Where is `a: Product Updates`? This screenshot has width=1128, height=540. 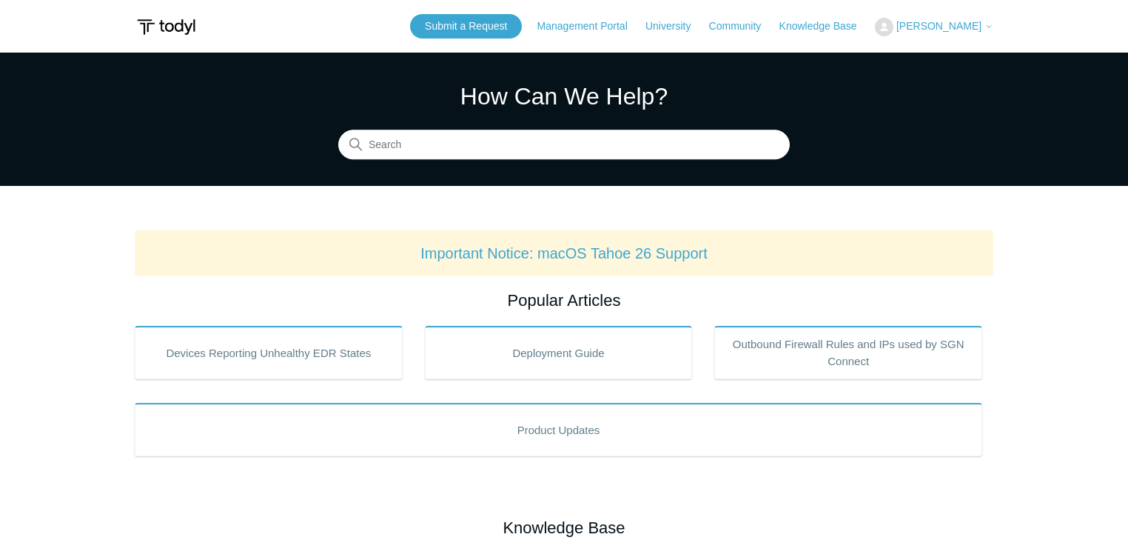
a: Product Updates is located at coordinates (558, 429).